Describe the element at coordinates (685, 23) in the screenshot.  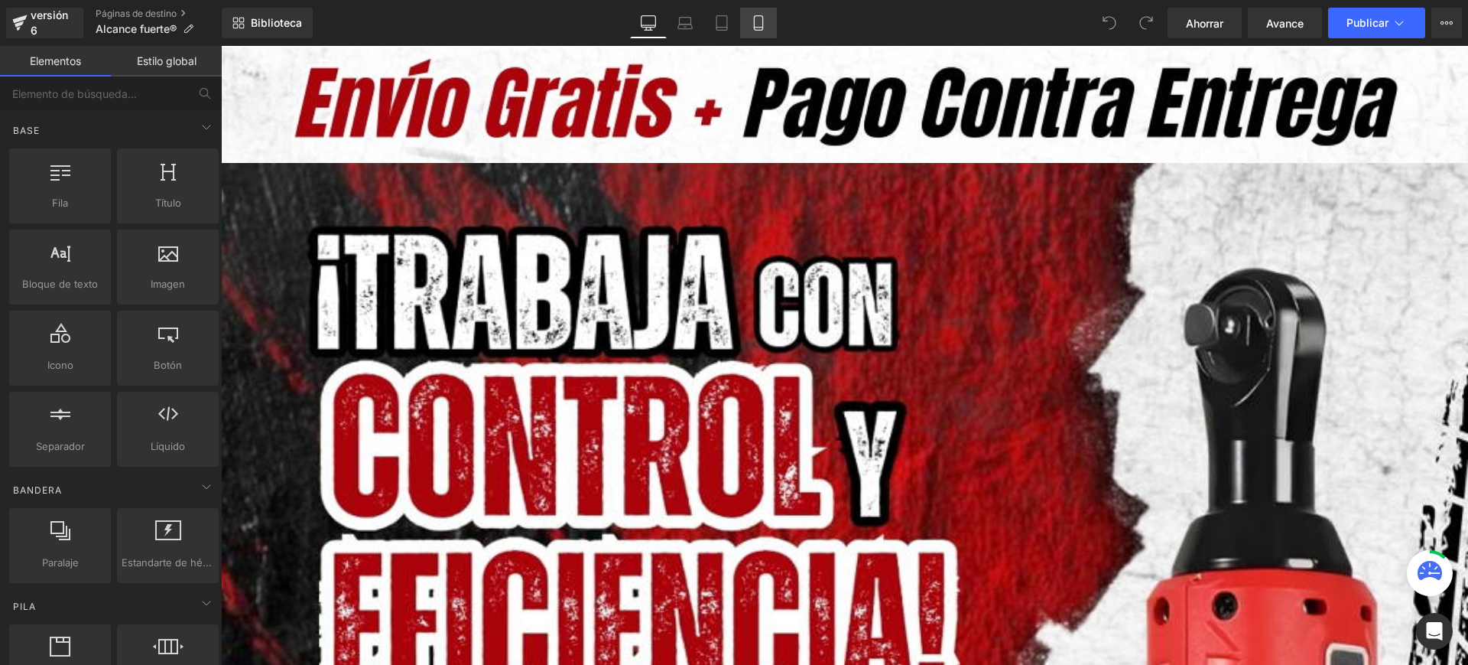
I see `a: Computadora portátil` at that location.